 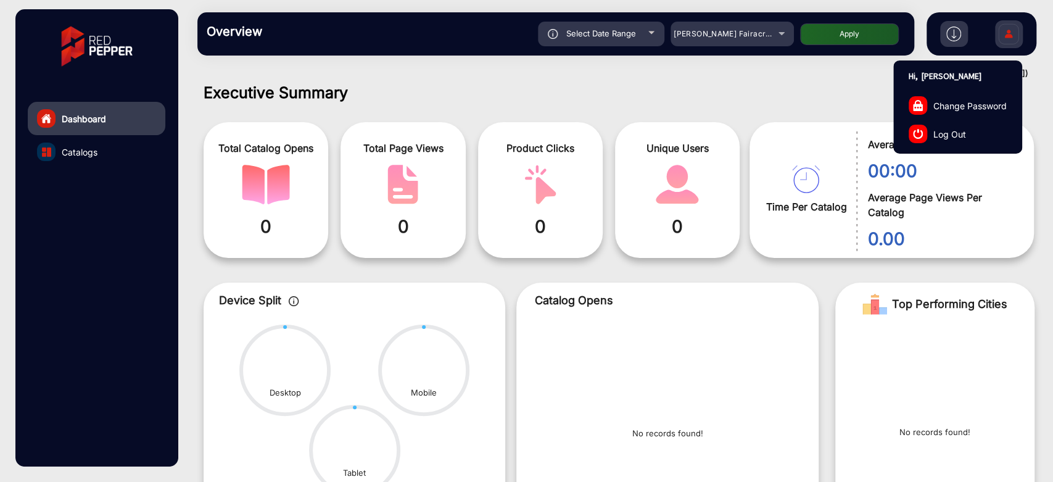 What do you see at coordinates (918, 105) in the screenshot?
I see `img: change-password` at bounding box center [918, 105].